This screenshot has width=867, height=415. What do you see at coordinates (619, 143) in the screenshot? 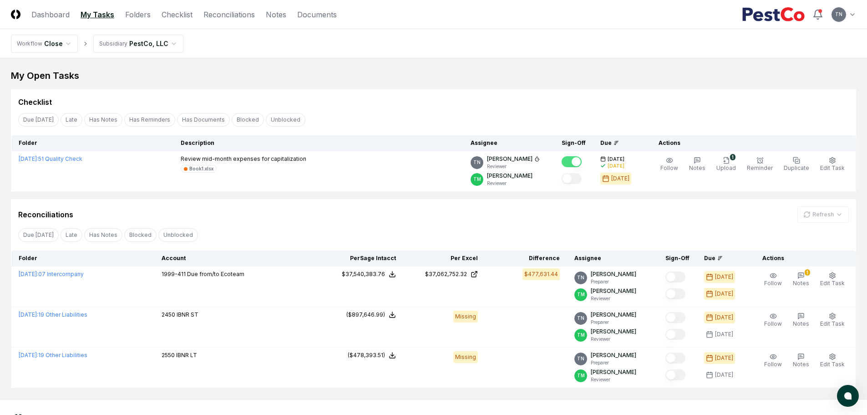
I see `div: Due` at bounding box center [619, 143].